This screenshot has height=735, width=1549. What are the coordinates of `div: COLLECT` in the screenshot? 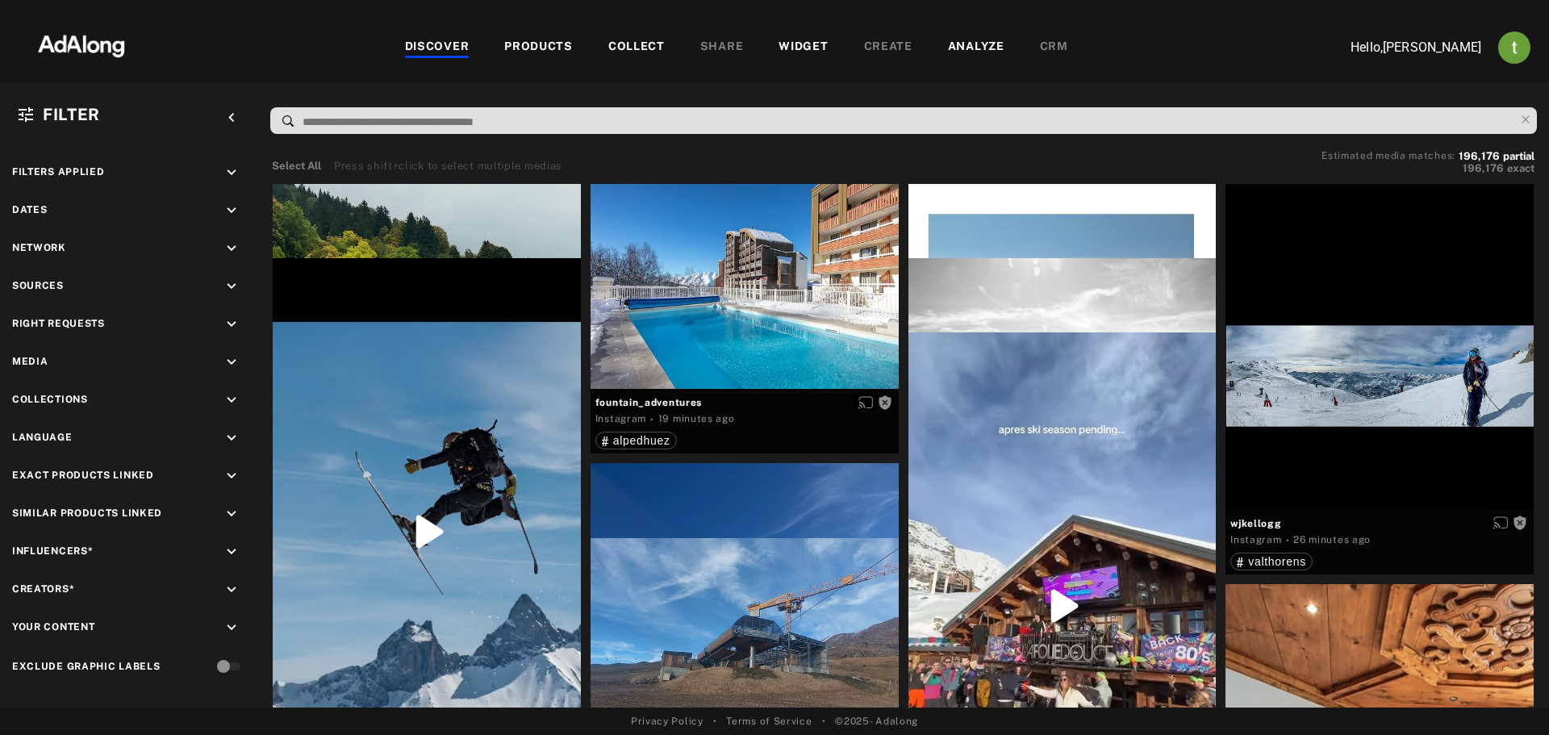 It's located at (636, 48).